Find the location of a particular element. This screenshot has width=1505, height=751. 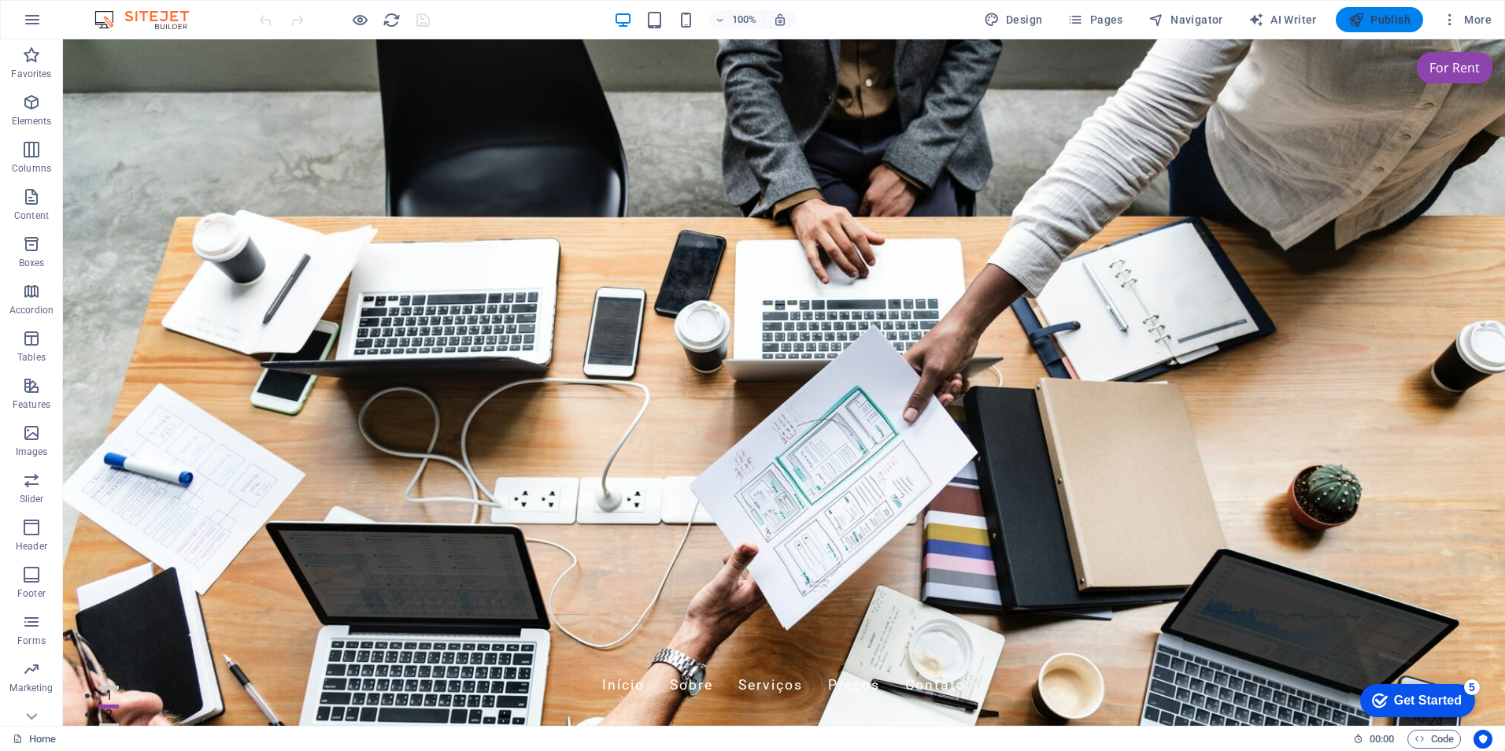

span: AI Writer is located at coordinates (1282, 20).